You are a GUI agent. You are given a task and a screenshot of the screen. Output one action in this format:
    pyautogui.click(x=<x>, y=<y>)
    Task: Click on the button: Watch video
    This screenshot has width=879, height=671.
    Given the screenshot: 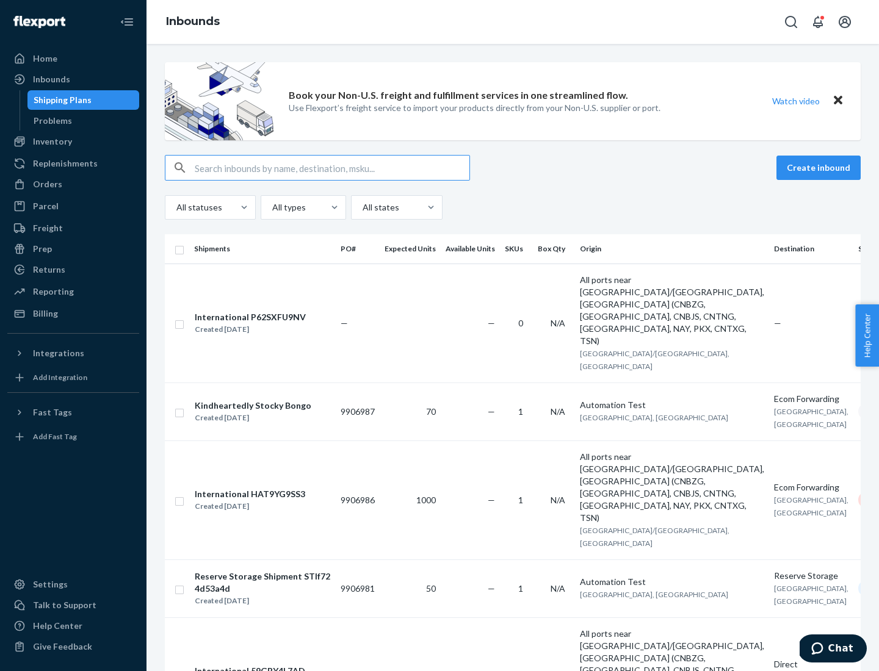 What is the action you would take?
    pyautogui.click(x=796, y=101)
    